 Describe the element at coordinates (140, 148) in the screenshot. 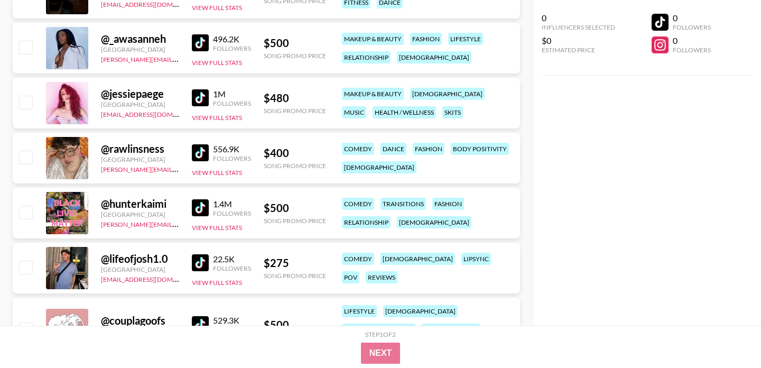

I see `div: @ rawlinsness` at that location.